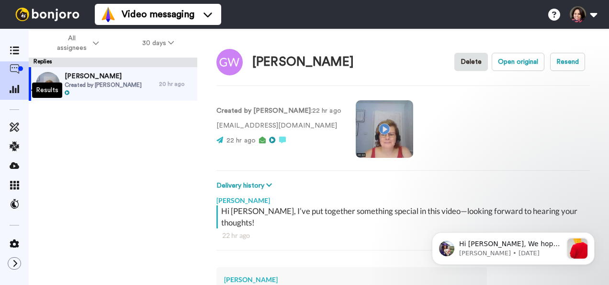 This screenshot has width=609, height=285. I want to click on img: Profile image for Amy, so click(29, 35).